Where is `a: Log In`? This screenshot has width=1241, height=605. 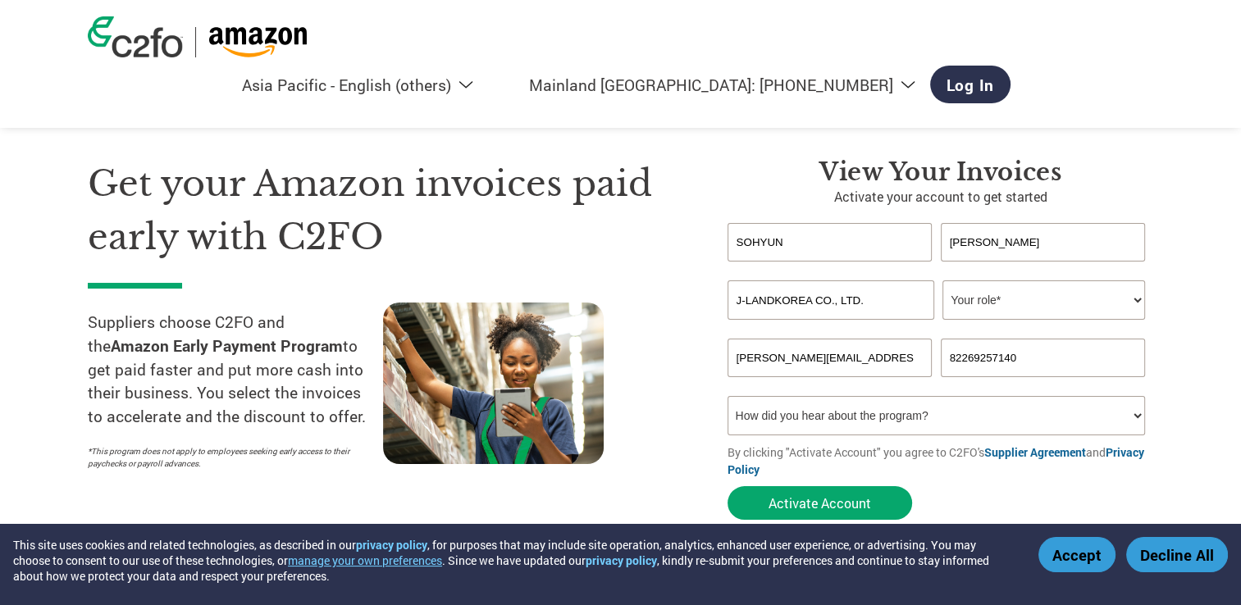 a: Log In is located at coordinates (970, 84).